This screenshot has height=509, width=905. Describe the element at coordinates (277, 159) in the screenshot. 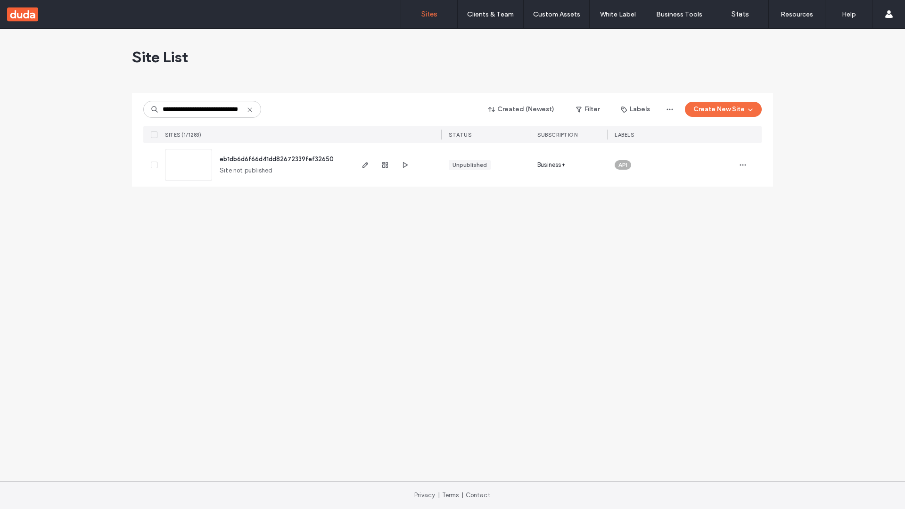

I see `a: eb1db6d6f66d41dd82672339fef32650` at that location.